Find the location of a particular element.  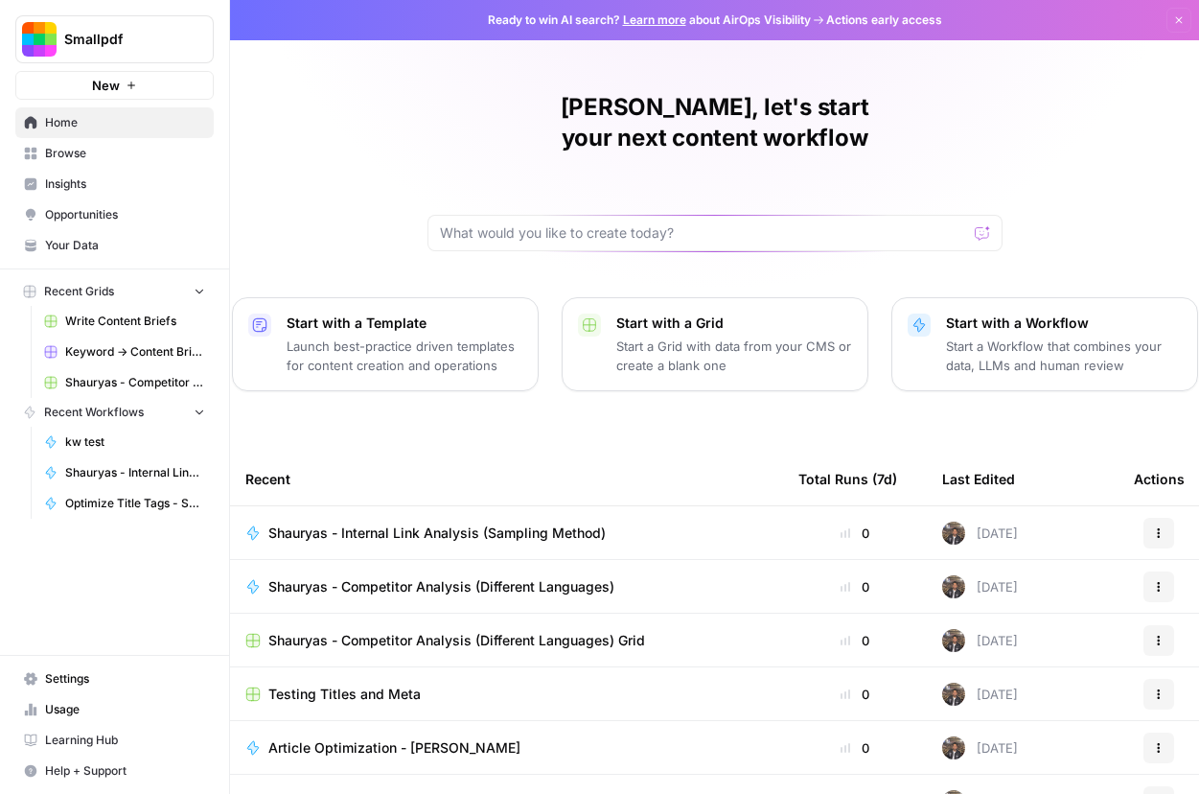

div: Total Runs (7d) is located at coordinates (847, 478).